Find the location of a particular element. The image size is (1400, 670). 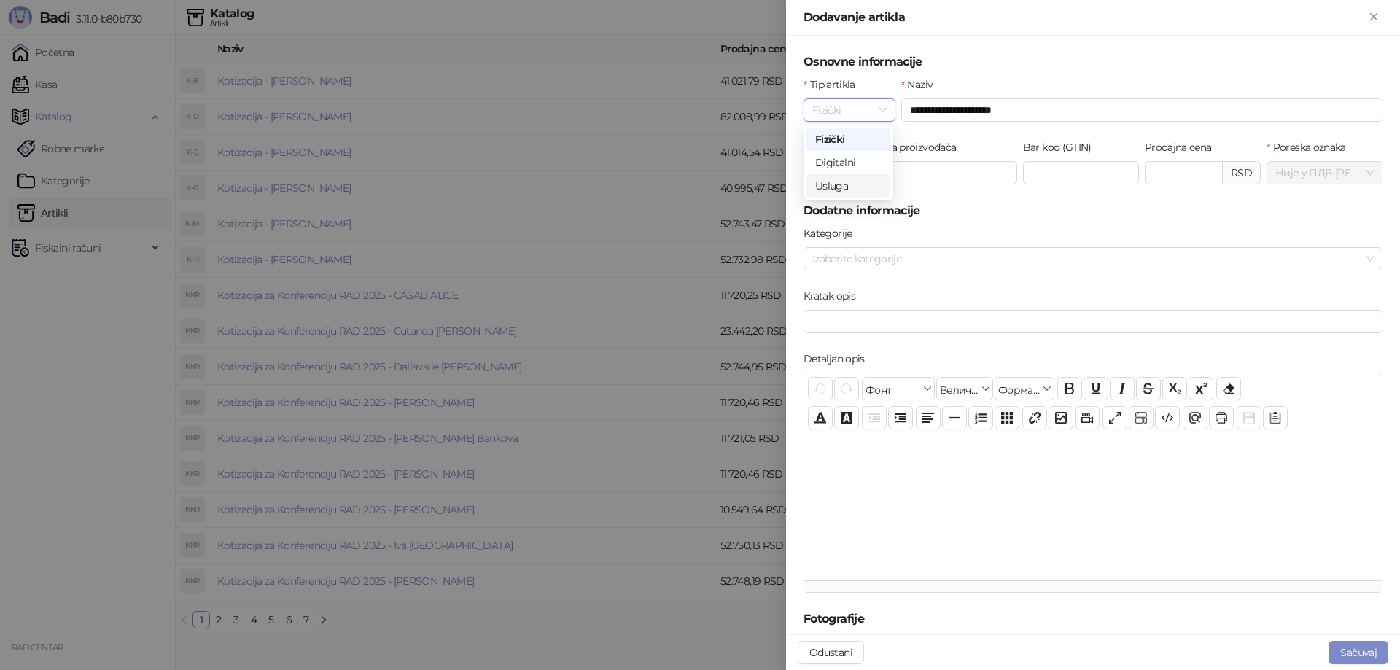

input: Naziv is located at coordinates (1142, 110).